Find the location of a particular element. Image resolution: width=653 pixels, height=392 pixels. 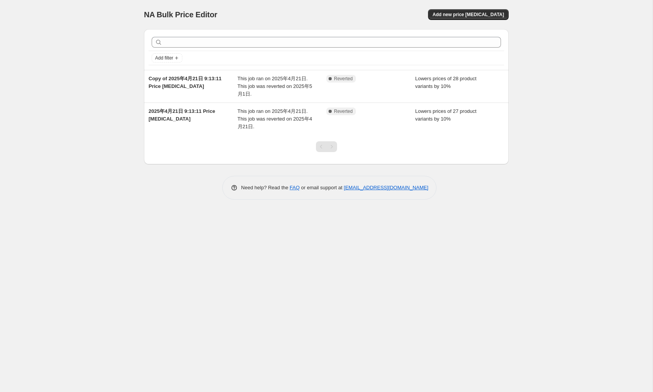

span: Lowers prices of 27 product variants by 10% is located at coordinates (446, 115).